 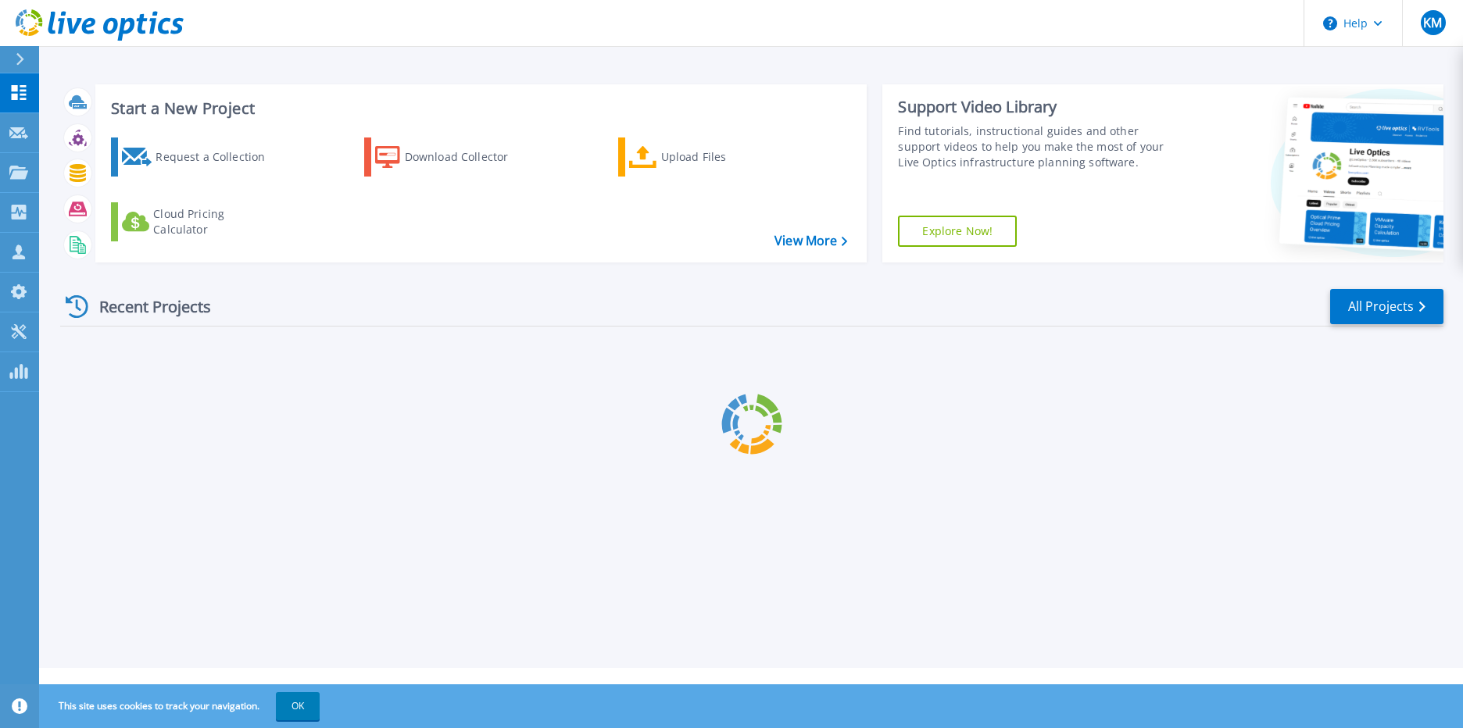 What do you see at coordinates (1432, 23) in the screenshot?
I see `span: KM` at bounding box center [1432, 23].